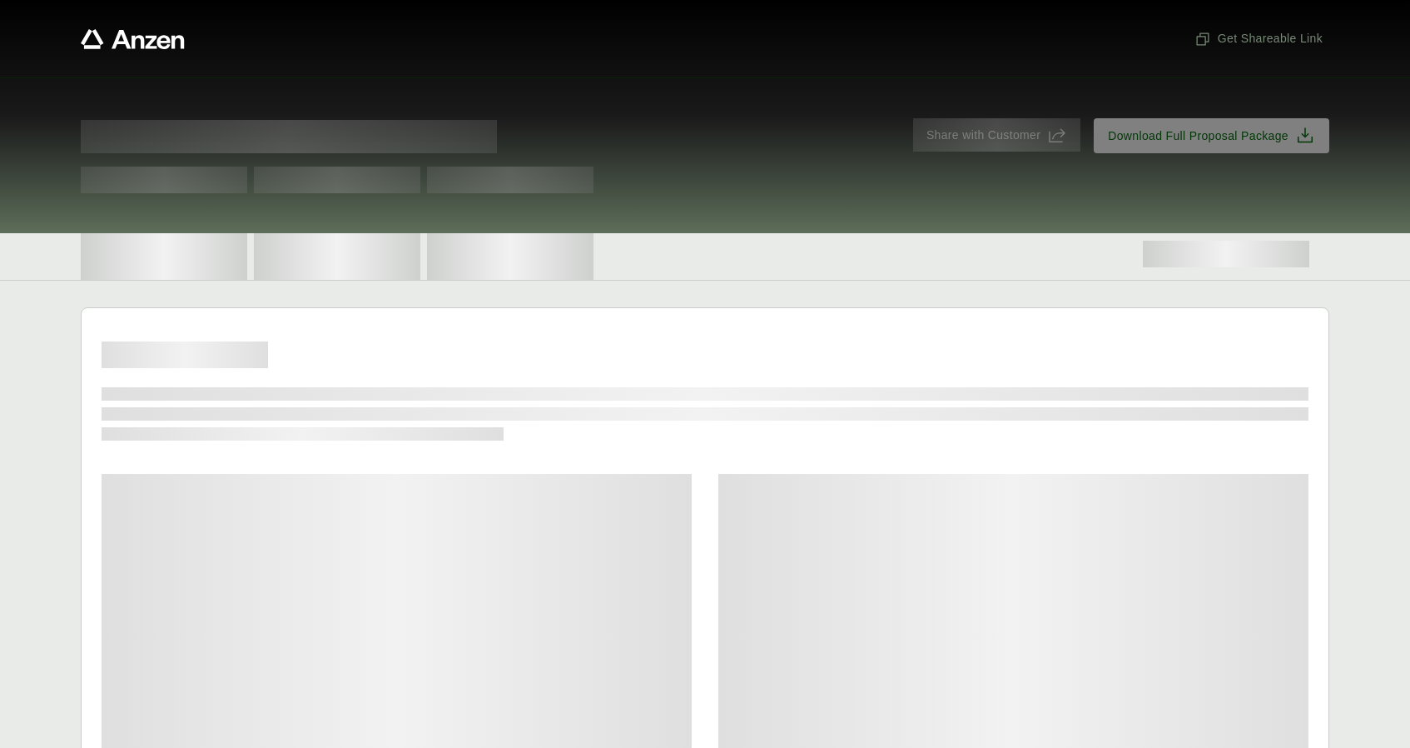 The width and height of the screenshot is (1410, 748). I want to click on span: Proposal for, so click(289, 137).